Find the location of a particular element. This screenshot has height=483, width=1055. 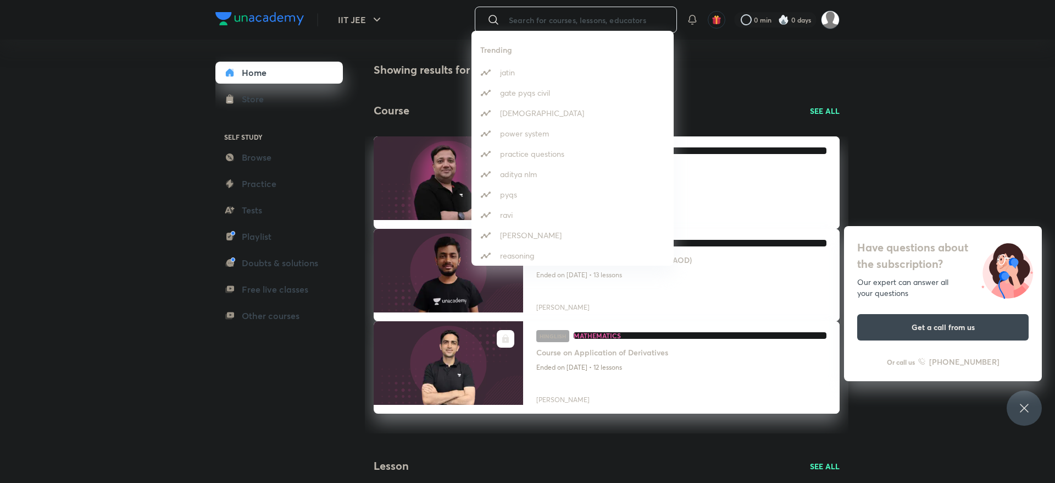

p: jatin is located at coordinates (507, 72).